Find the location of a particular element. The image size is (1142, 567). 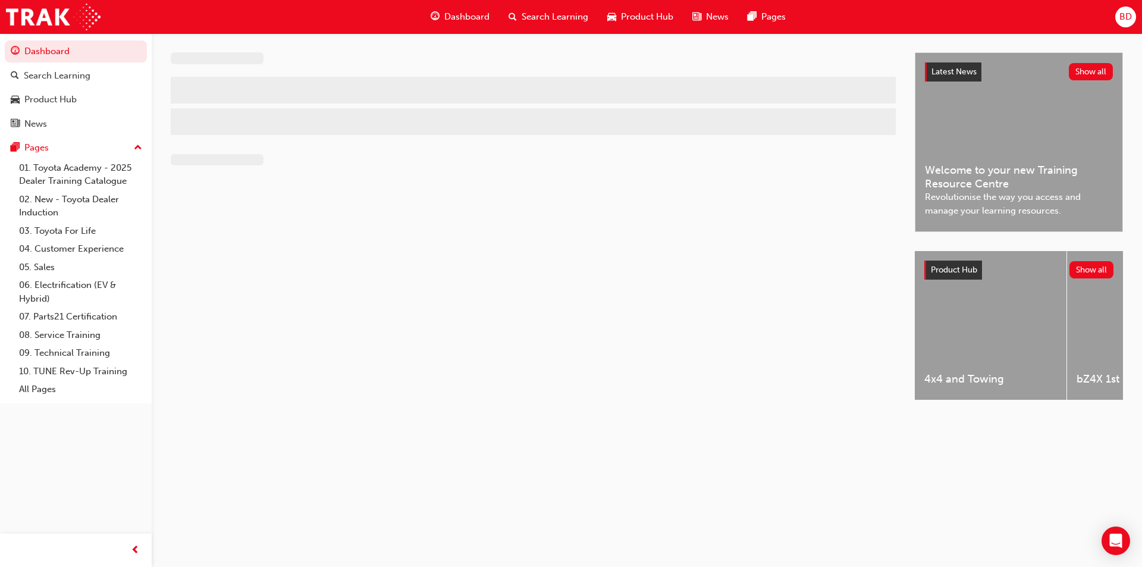

span: 4x4 and Towing is located at coordinates (991, 379).